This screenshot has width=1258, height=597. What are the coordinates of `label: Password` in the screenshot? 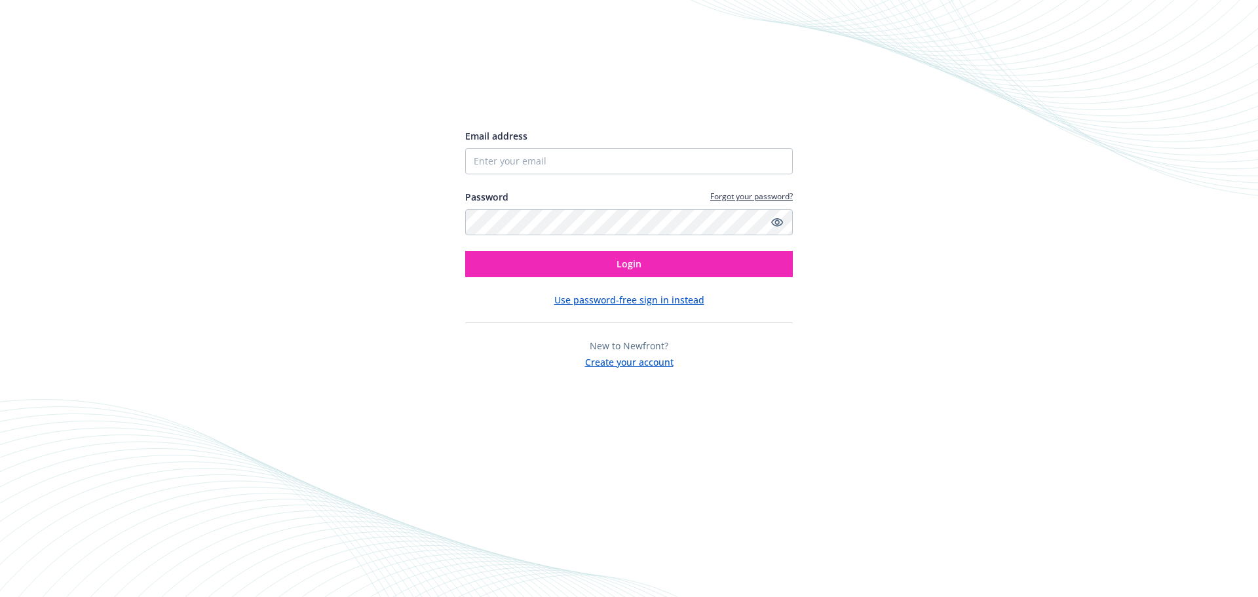 It's located at (487, 197).